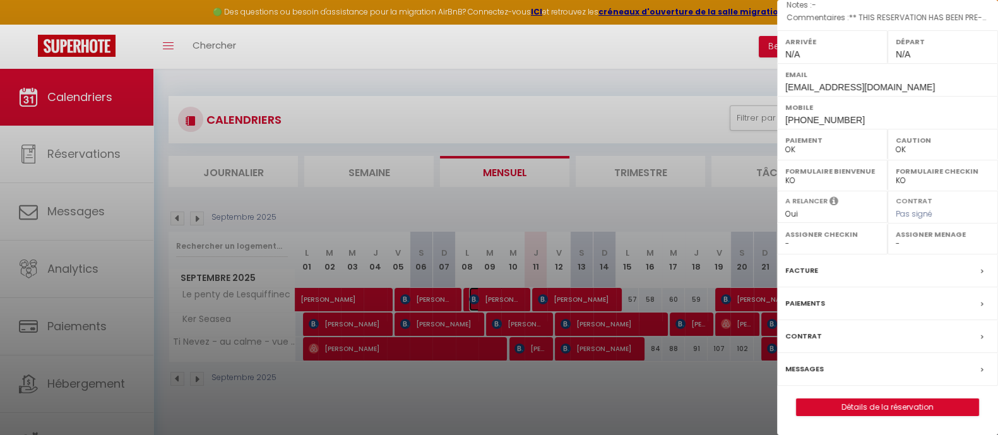 The height and width of the screenshot is (435, 998). What do you see at coordinates (806, 201) in the screenshot?
I see `label: A relancer` at bounding box center [806, 201].